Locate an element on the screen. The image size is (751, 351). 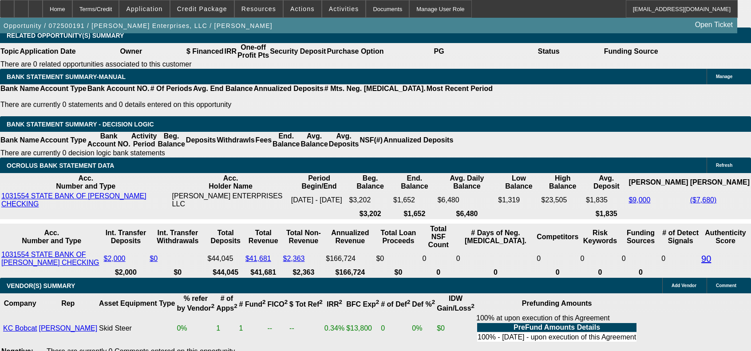
button: Application is located at coordinates (144, 9).